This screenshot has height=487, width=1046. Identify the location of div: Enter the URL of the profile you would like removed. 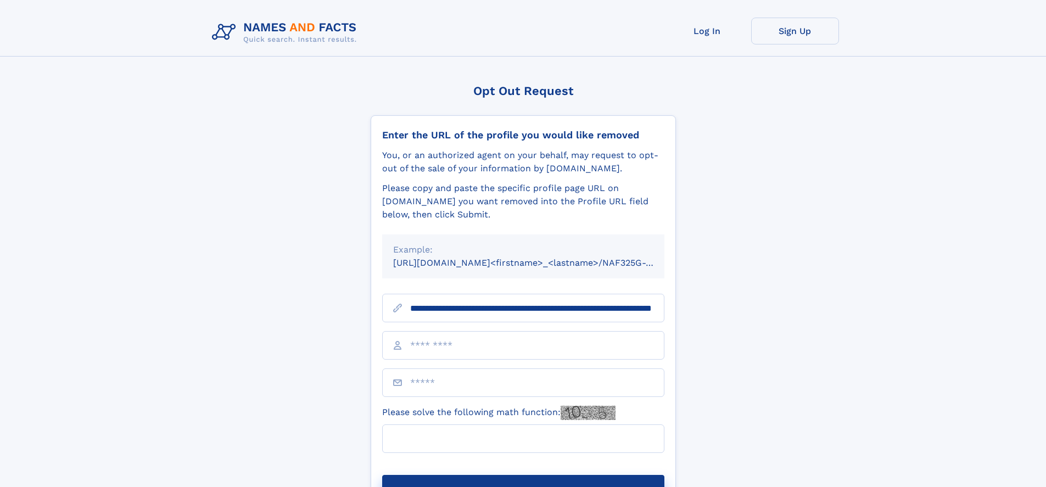
(523, 135).